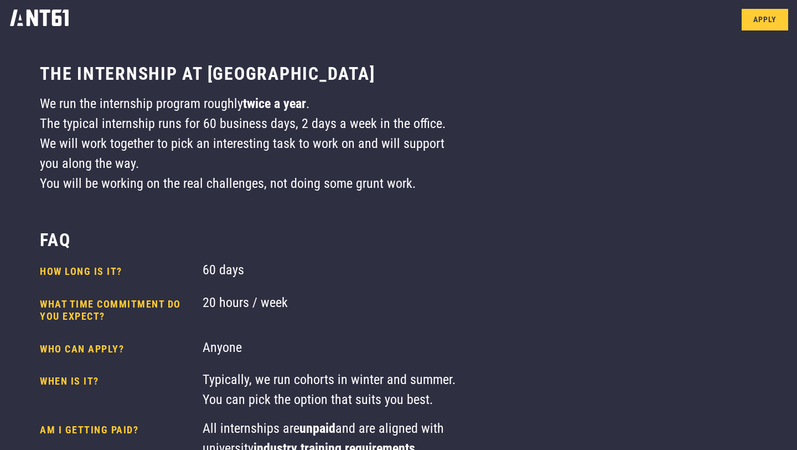 Image resolution: width=797 pixels, height=450 pixels. I want to click on a: Apply, so click(765, 19).